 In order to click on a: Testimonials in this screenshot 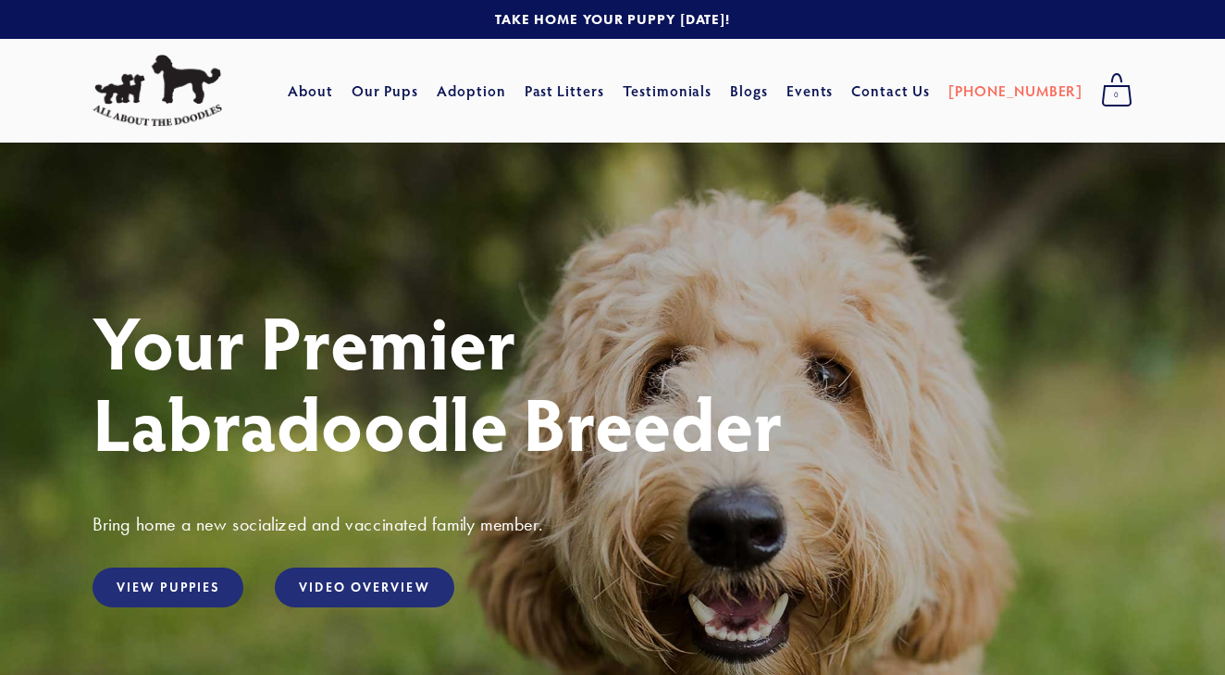, I will do `click(667, 91)`.